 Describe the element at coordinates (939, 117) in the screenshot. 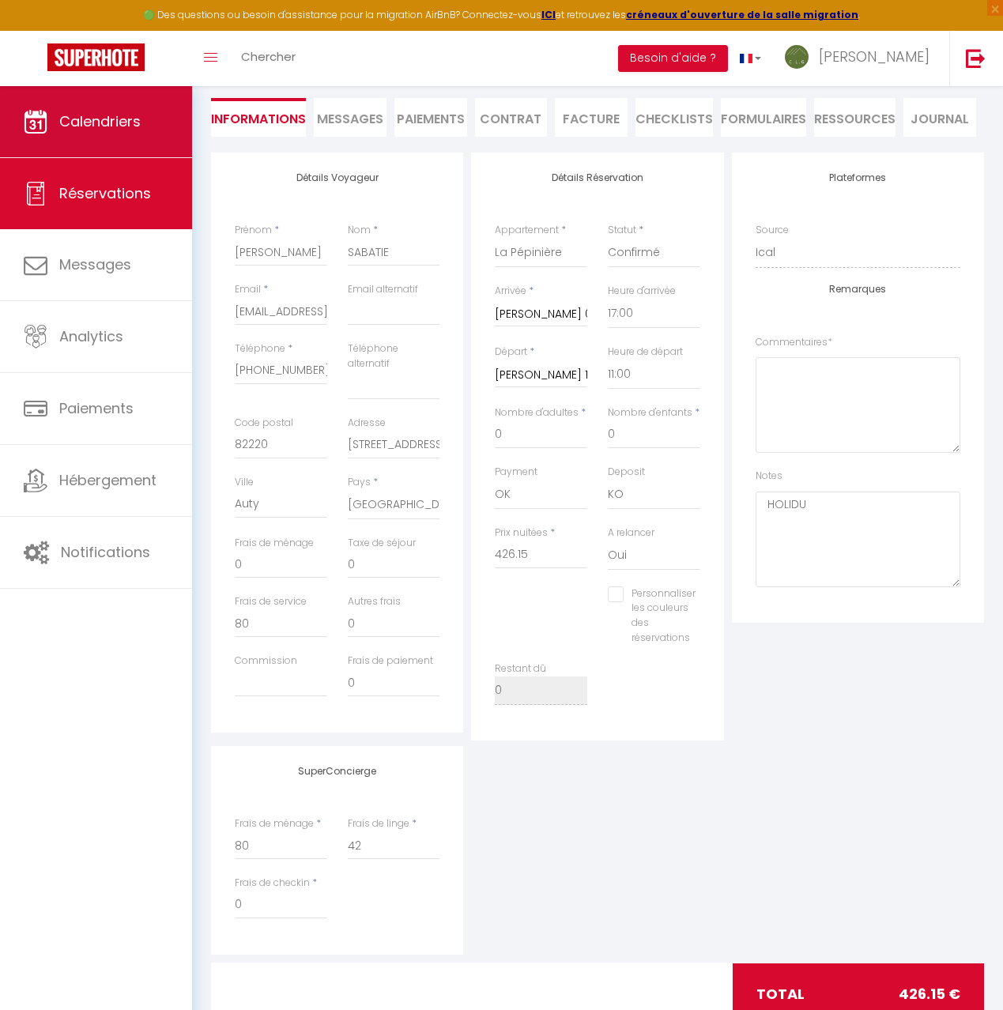

I see `li: Journal` at that location.